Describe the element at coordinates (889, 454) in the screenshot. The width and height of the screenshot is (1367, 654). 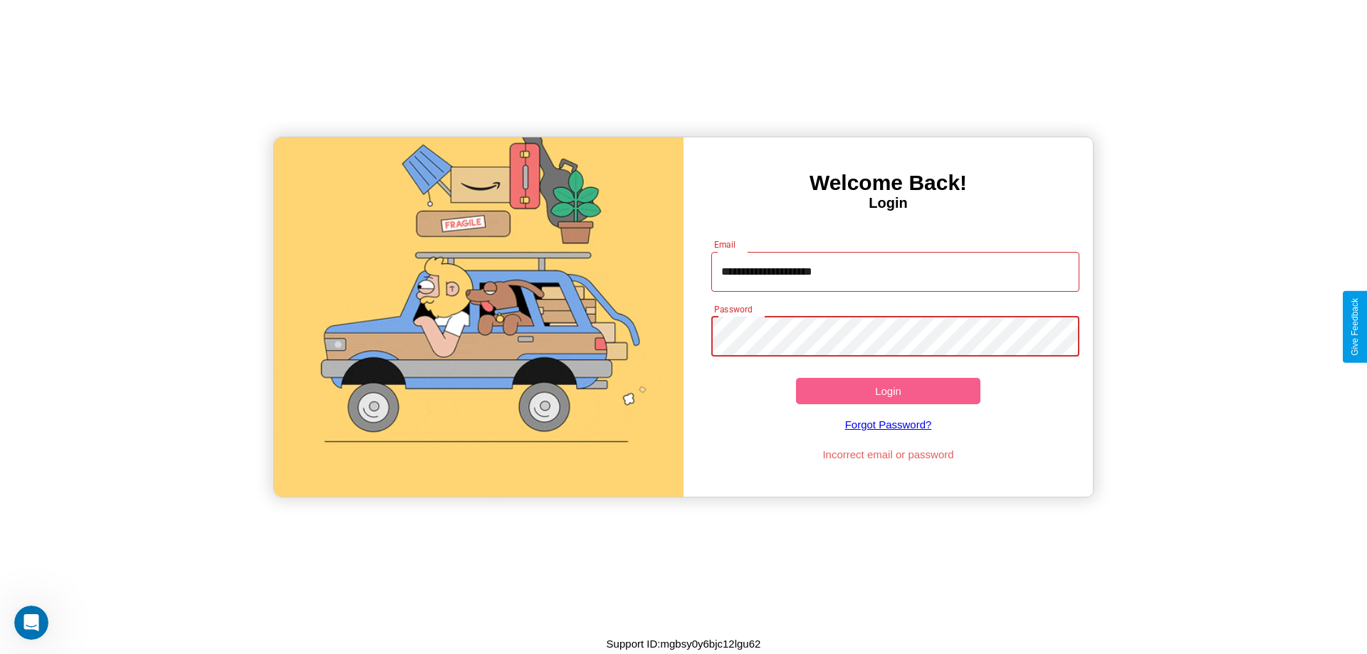
I see `p: Incorrect email or password` at that location.